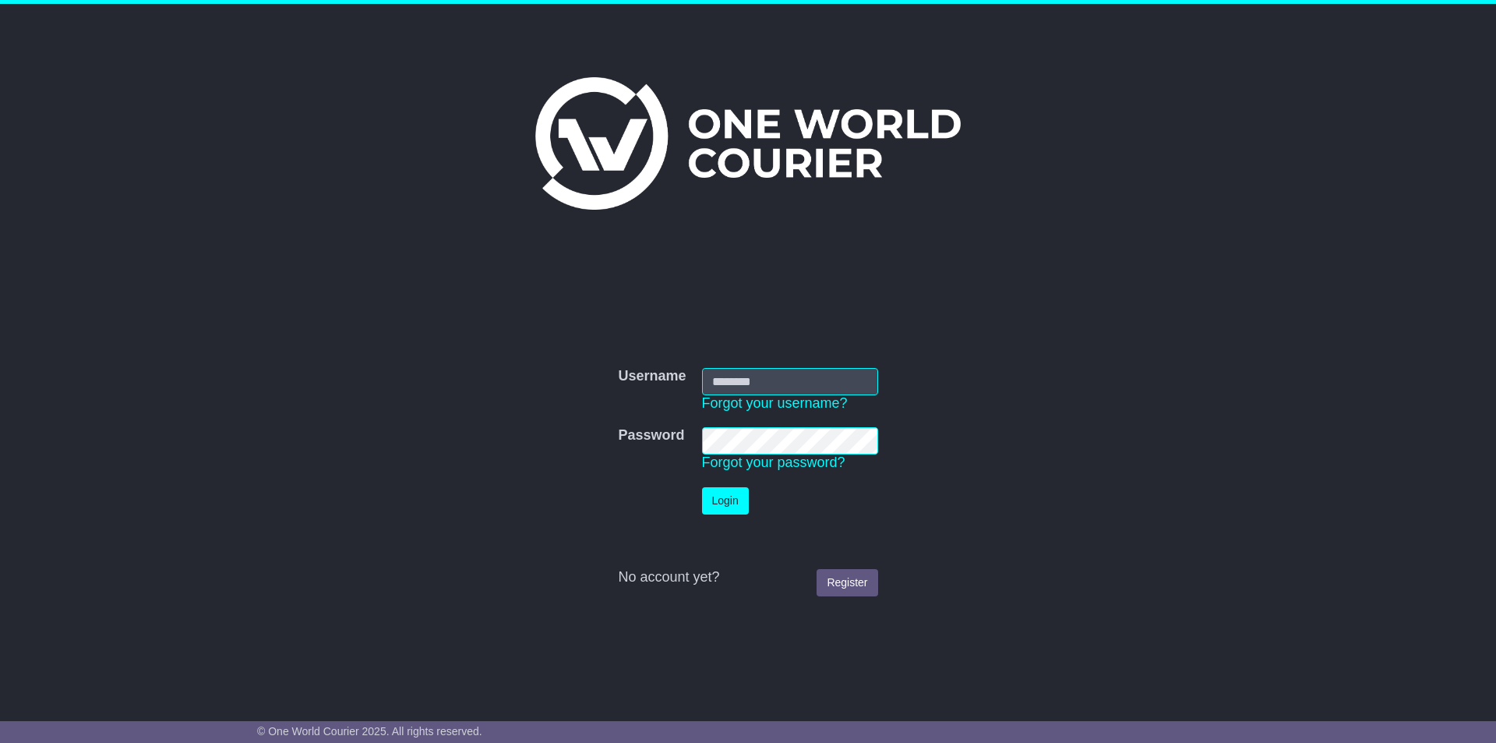 The height and width of the screenshot is (743, 1496). I want to click on label: Username, so click(652, 376).